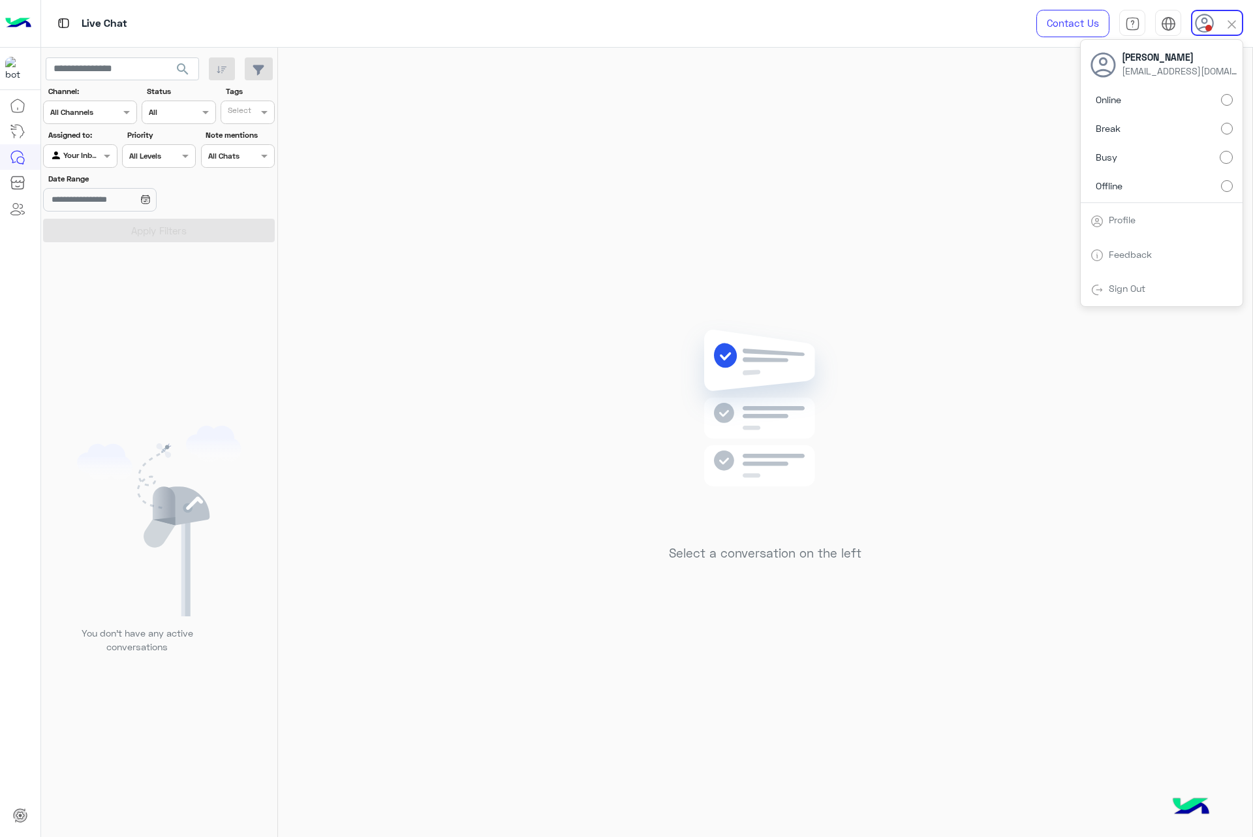 The width and height of the screenshot is (1253, 837). What do you see at coordinates (180, 91) in the screenshot?
I see `label: Status` at bounding box center [180, 91].